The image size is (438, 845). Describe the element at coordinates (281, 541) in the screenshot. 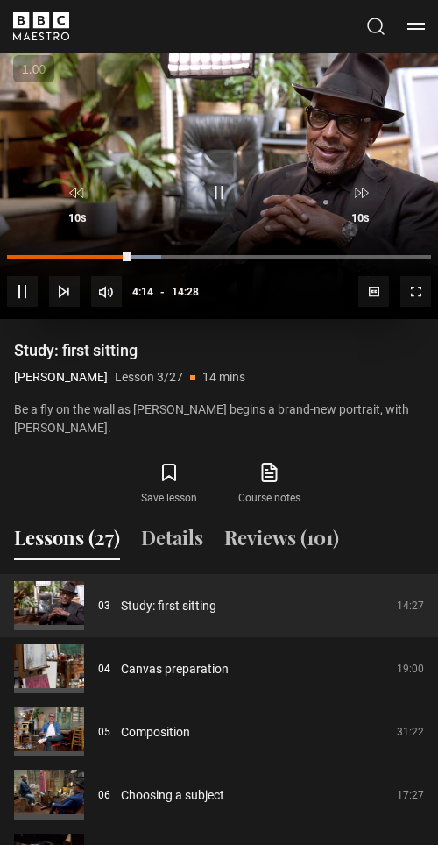

I see `button: Reviews (101)` at that location.